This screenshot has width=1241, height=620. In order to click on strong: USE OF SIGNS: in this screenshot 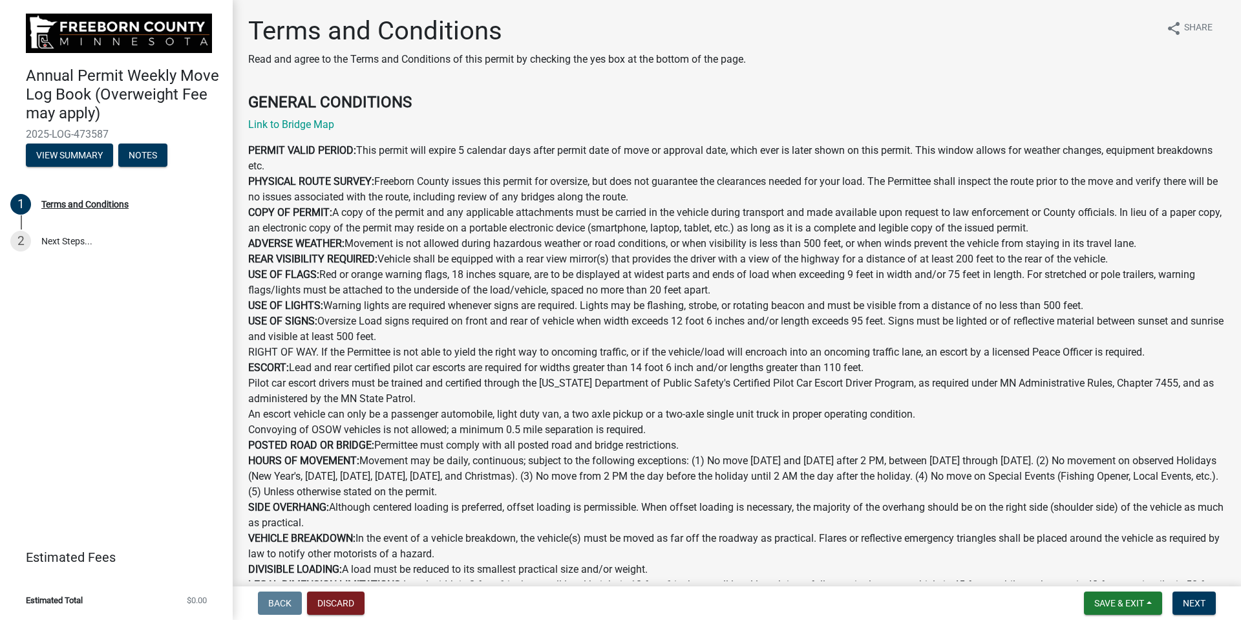, I will do `click(282, 321)`.